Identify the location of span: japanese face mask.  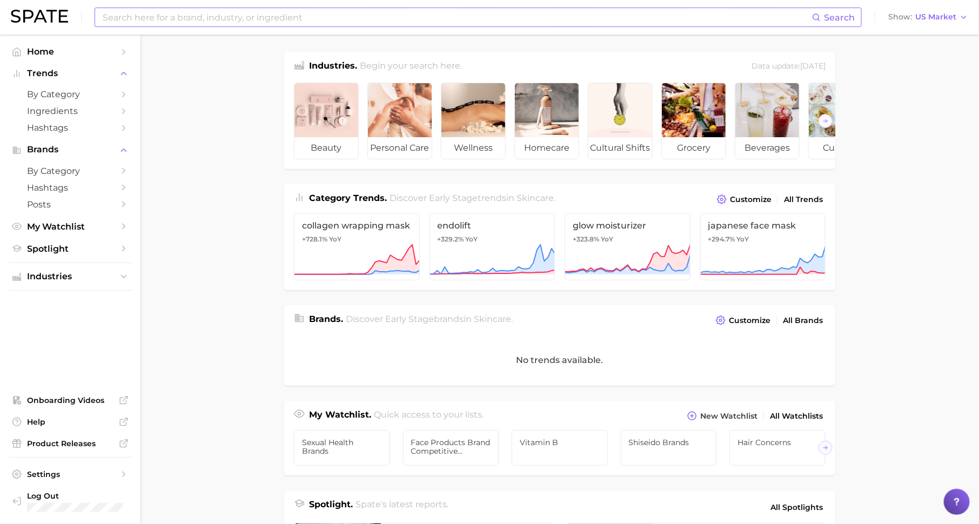
(763, 225).